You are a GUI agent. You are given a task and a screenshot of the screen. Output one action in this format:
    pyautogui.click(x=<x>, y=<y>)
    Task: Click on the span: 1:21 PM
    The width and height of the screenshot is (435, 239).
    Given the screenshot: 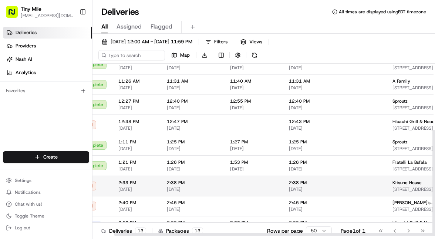 What is the action you would take?
    pyautogui.click(x=136, y=162)
    